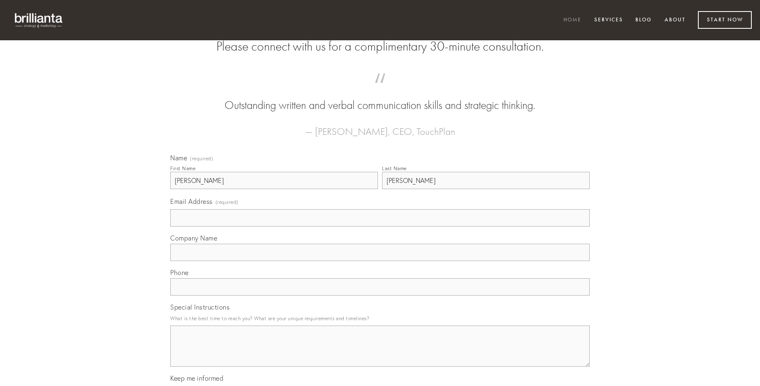 Image resolution: width=760 pixels, height=386 pixels. What do you see at coordinates (200, 307) in the screenshot?
I see `span: Special Instructions` at bounding box center [200, 307].